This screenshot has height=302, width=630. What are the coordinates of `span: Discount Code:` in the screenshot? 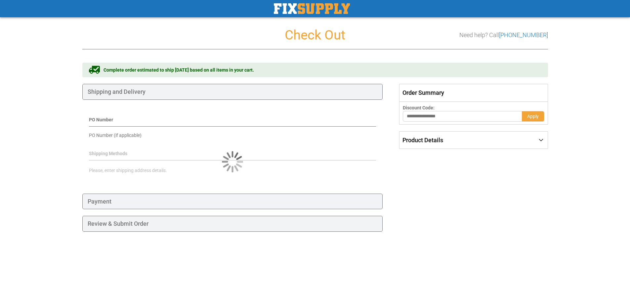 It's located at (419, 108).